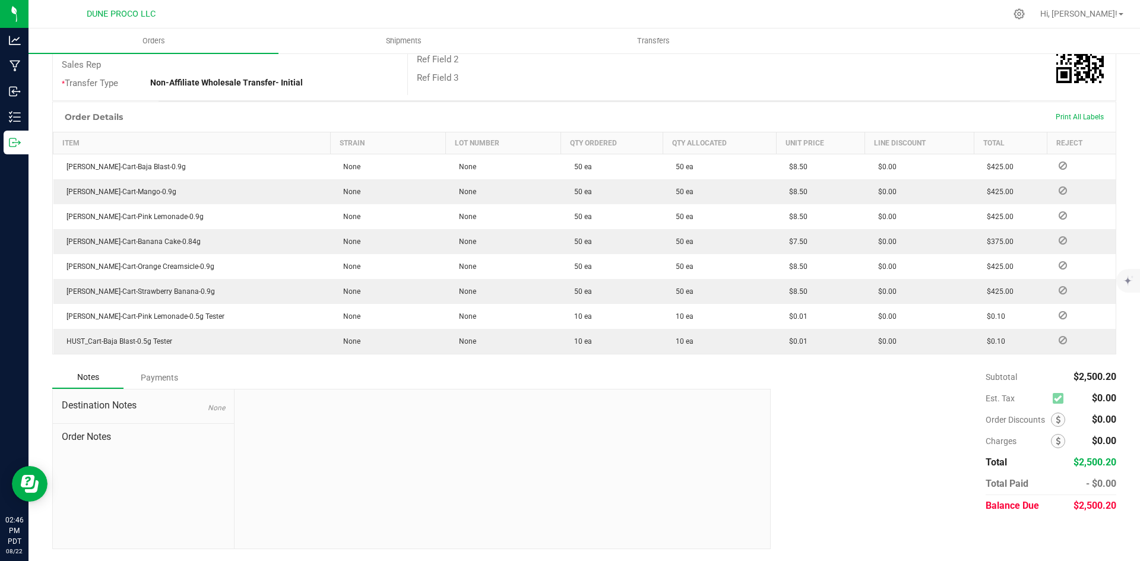 This screenshot has height=561, width=1140. Describe the element at coordinates (159, 378) in the screenshot. I see `div: Payments` at that location.